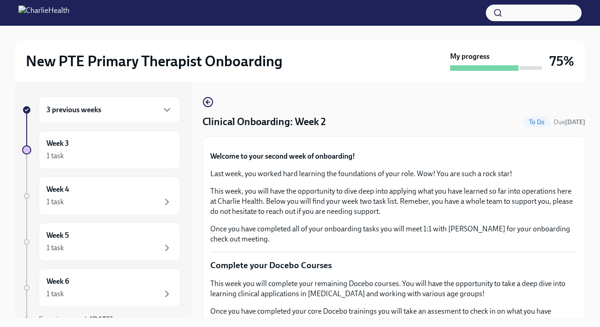  What do you see at coordinates (394, 316) in the screenshot?
I see `p: Once you have completed your core Docebo trainings you will take an assesment to check in on what...` at bounding box center [394, 316].